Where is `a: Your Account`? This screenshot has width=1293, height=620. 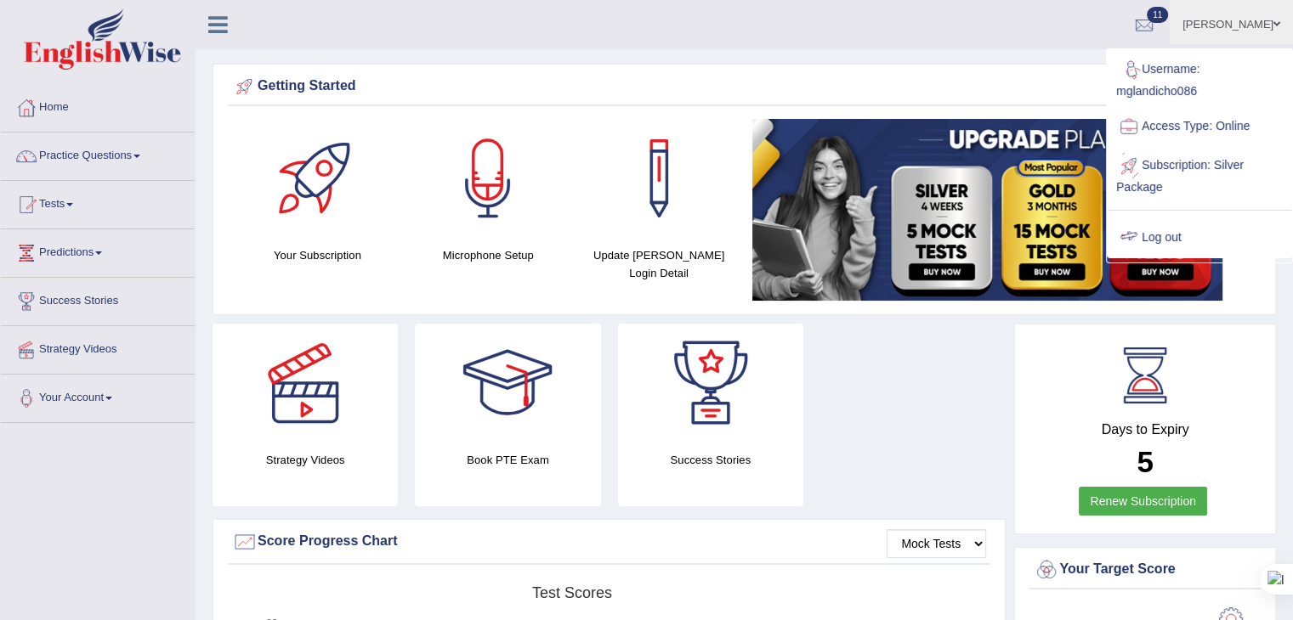 a: Your Account is located at coordinates (98, 396).